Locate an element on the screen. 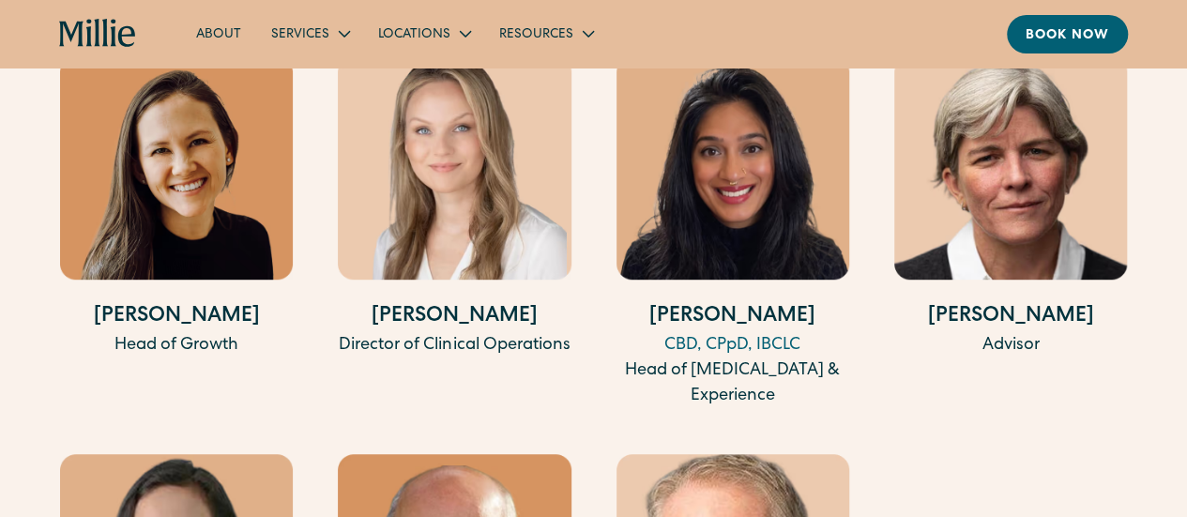  a: home is located at coordinates (98, 34).